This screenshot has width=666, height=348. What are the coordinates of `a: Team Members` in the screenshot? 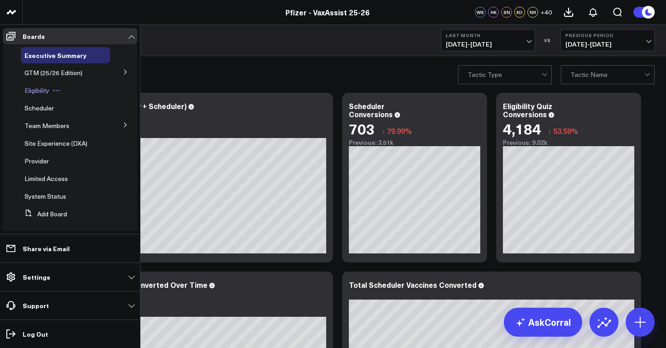 It's located at (47, 126).